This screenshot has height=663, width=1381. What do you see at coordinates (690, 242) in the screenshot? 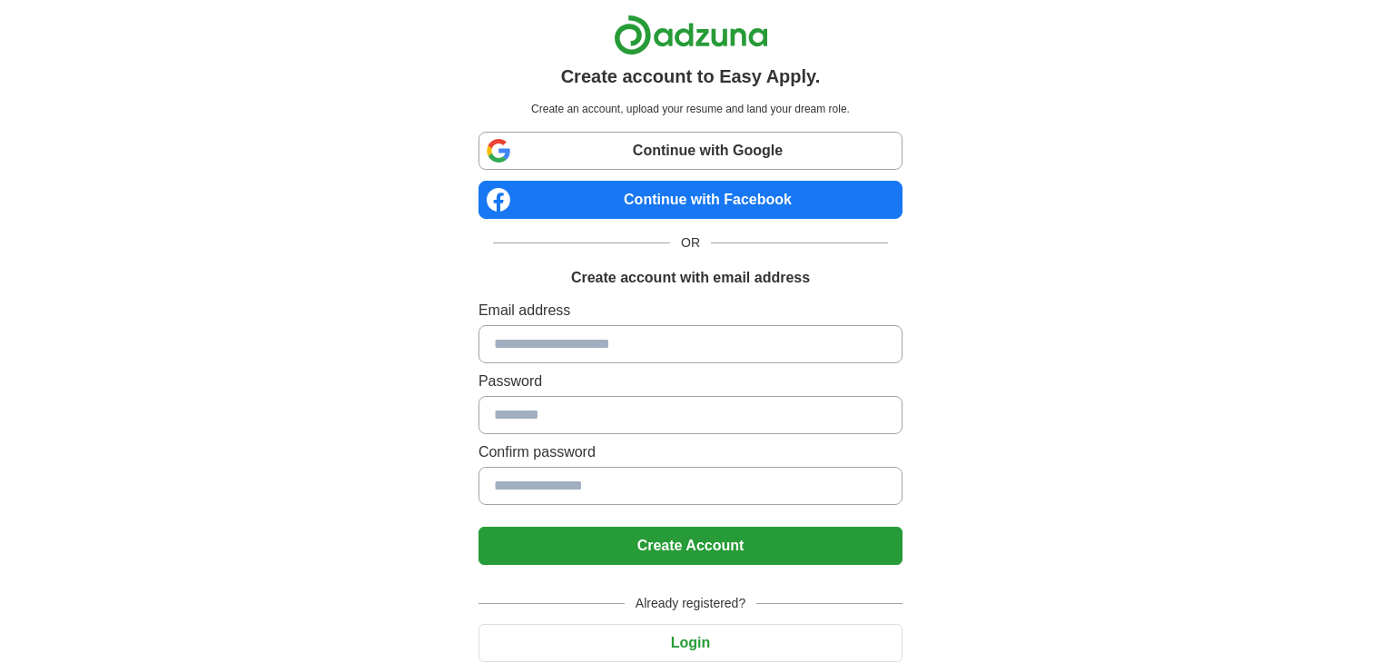
I see `span: OR` at bounding box center [690, 242].